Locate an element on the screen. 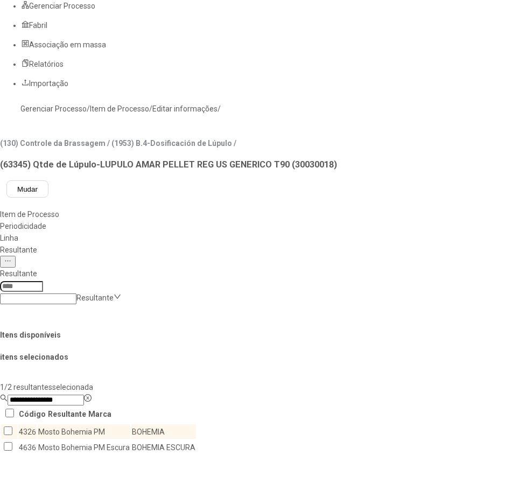  td: BOHEMIA is located at coordinates (164, 431).